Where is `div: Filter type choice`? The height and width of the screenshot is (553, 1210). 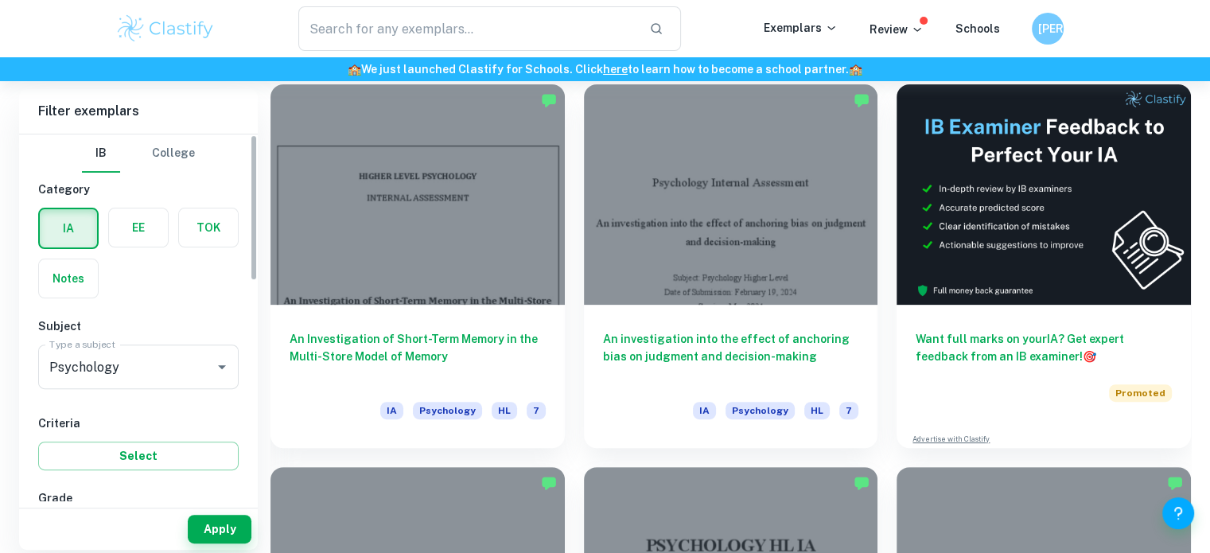
div: Filter type choice is located at coordinates (138, 154).